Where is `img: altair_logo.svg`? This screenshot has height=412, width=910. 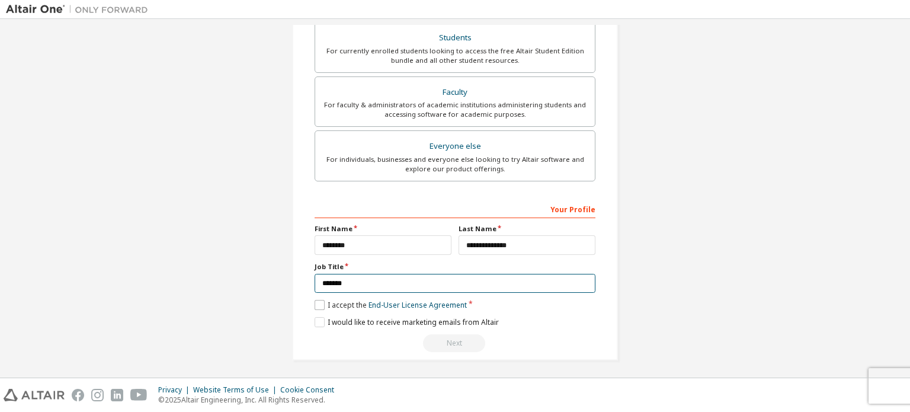 img: altair_logo.svg is located at coordinates (34, 395).